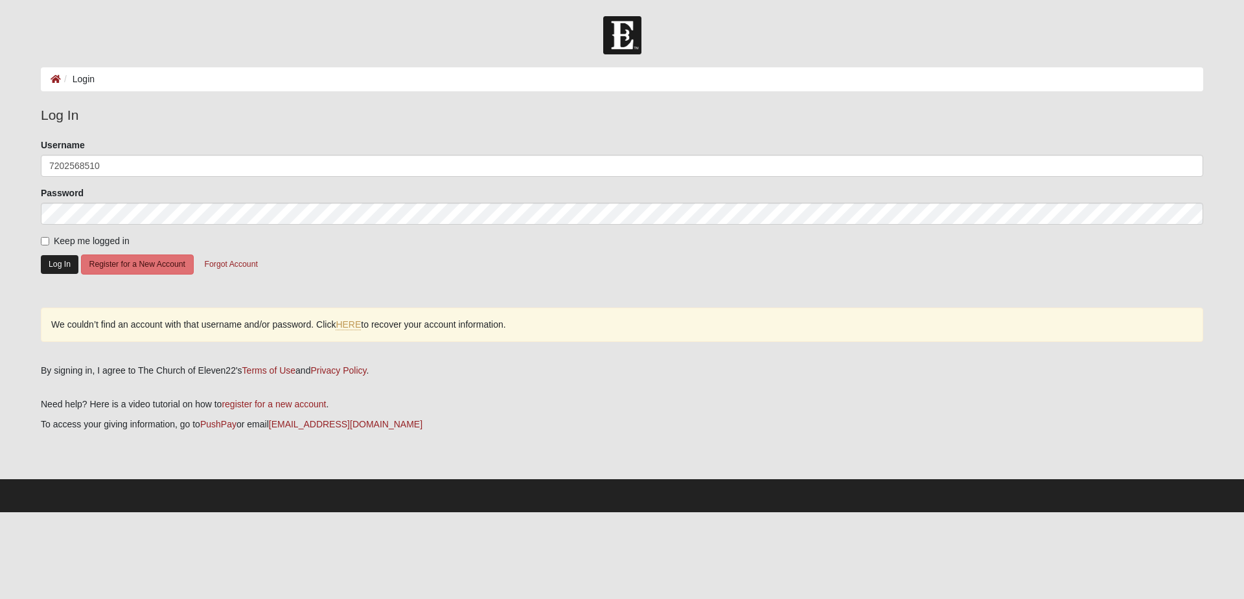 This screenshot has width=1244, height=599. Describe the element at coordinates (62, 193) in the screenshot. I see `label: Password` at that location.